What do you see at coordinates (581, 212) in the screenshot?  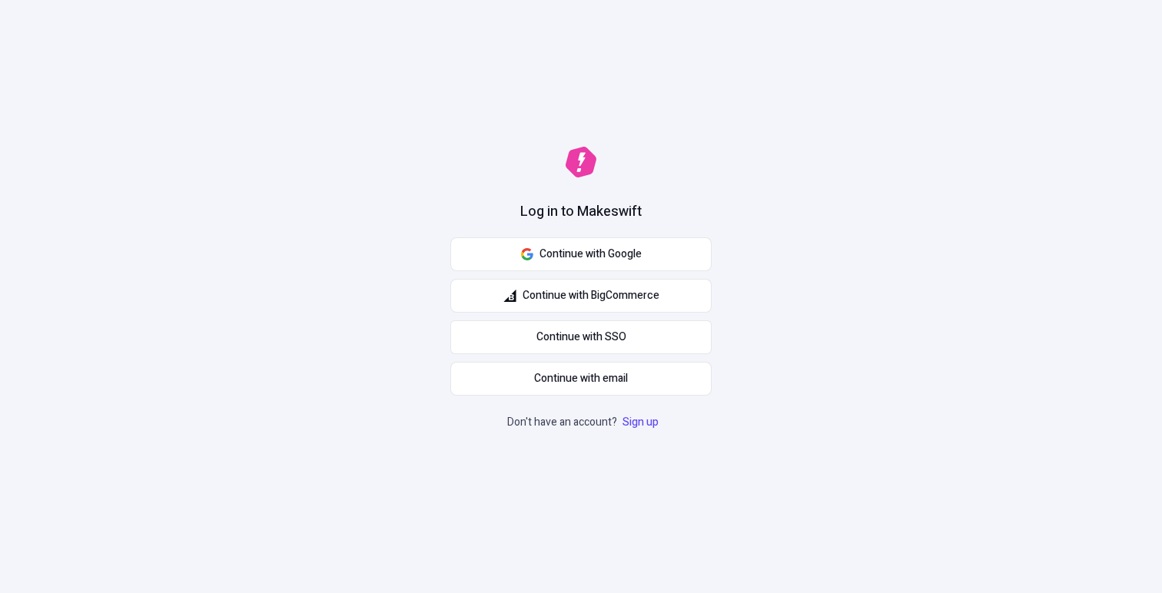 I see `h1: Log in to Makeswift` at bounding box center [581, 212].